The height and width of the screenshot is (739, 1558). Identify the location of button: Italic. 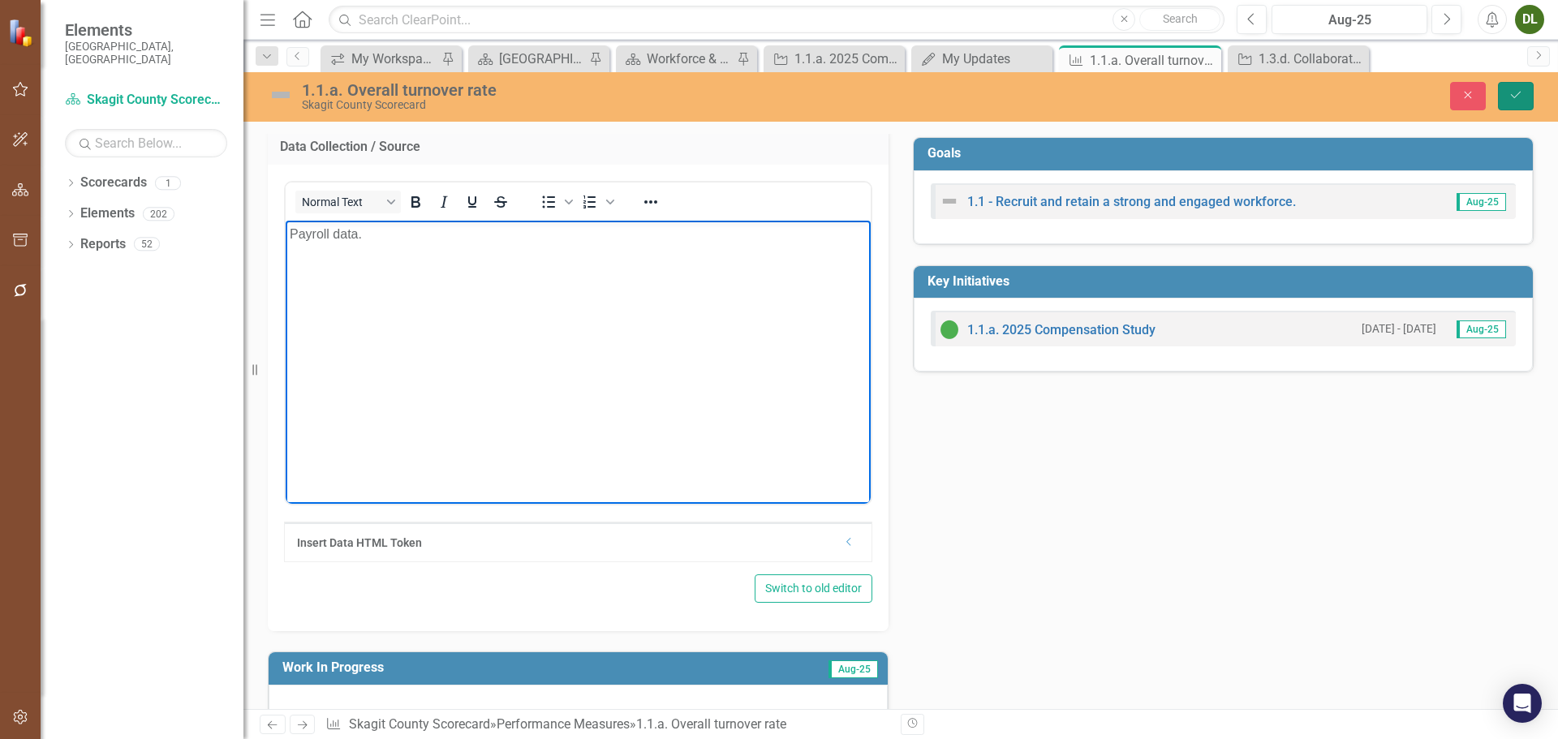
(444, 202).